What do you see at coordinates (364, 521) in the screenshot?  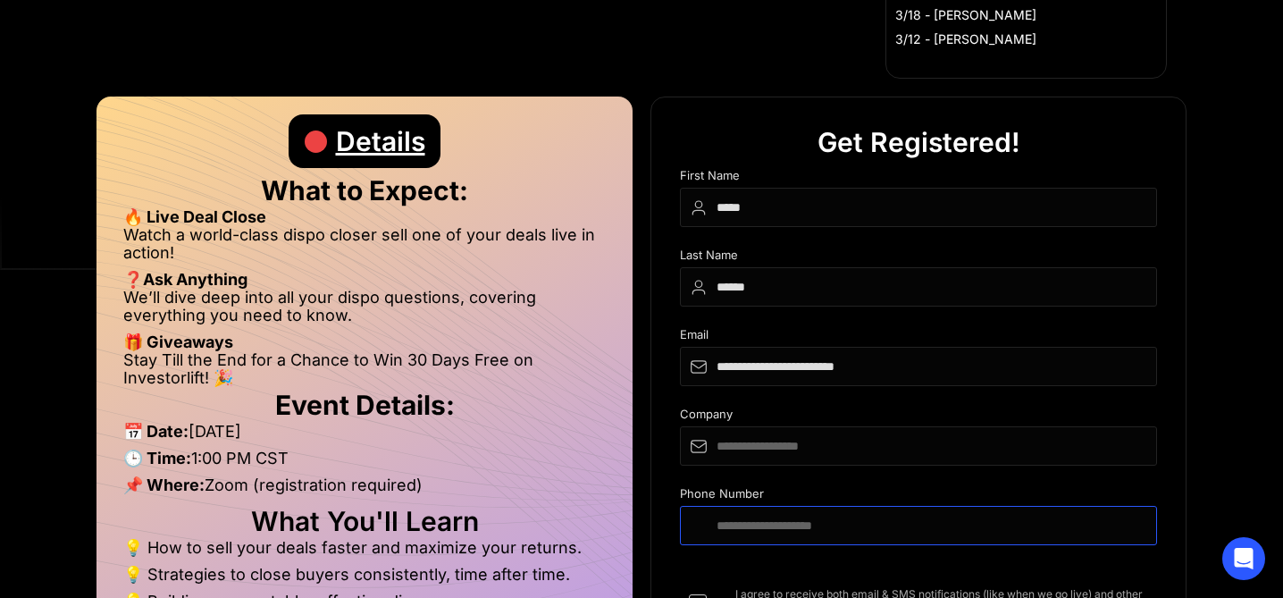 I see `h2: What You'll Learn` at bounding box center [364, 521].